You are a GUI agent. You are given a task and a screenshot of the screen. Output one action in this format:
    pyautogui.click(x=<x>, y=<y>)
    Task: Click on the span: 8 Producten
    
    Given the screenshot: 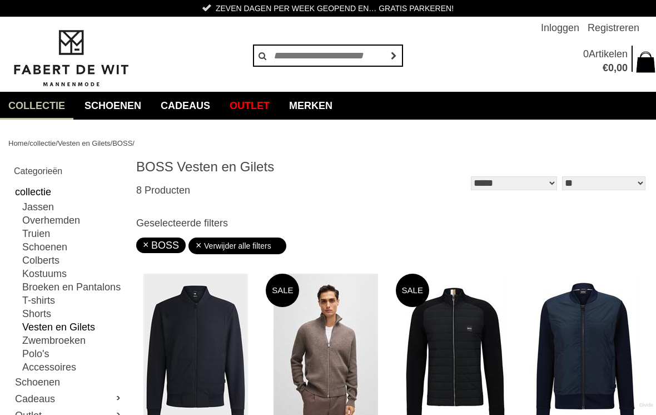 What is the action you would take?
    pyautogui.click(x=163, y=190)
    